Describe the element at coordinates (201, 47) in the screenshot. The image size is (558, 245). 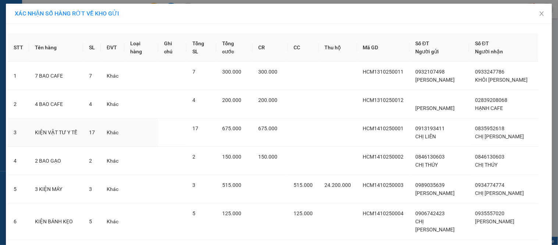
I see `th: Tổng SL` at that location.